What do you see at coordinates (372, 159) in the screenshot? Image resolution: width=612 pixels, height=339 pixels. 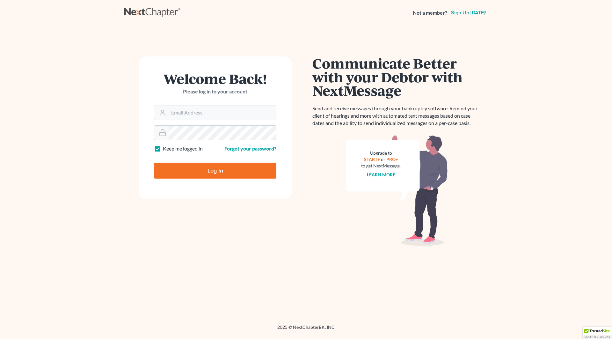 I see `a: START+` at bounding box center [372, 159].